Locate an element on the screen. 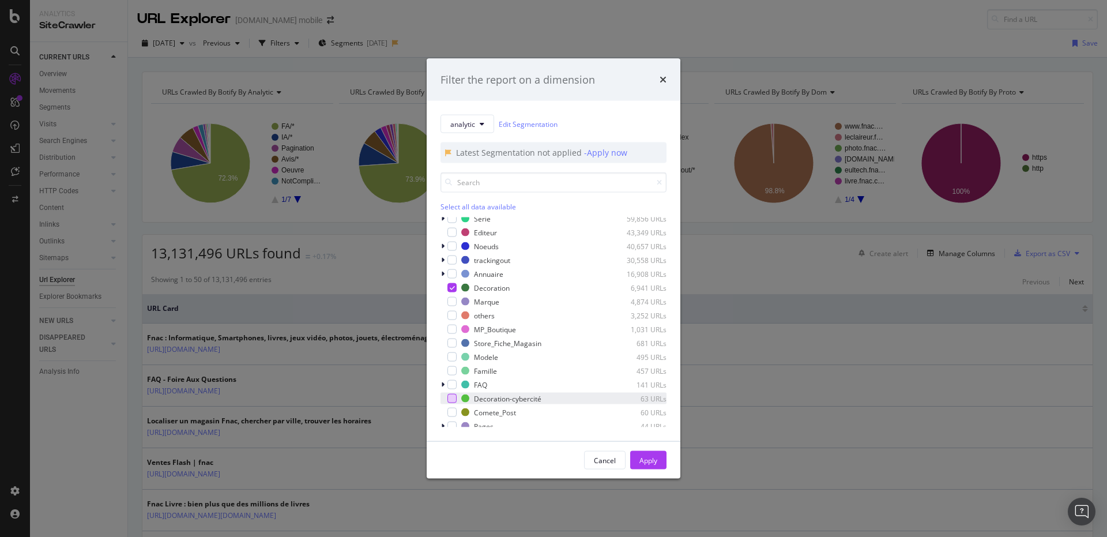  div: Famille is located at coordinates (486, 370).